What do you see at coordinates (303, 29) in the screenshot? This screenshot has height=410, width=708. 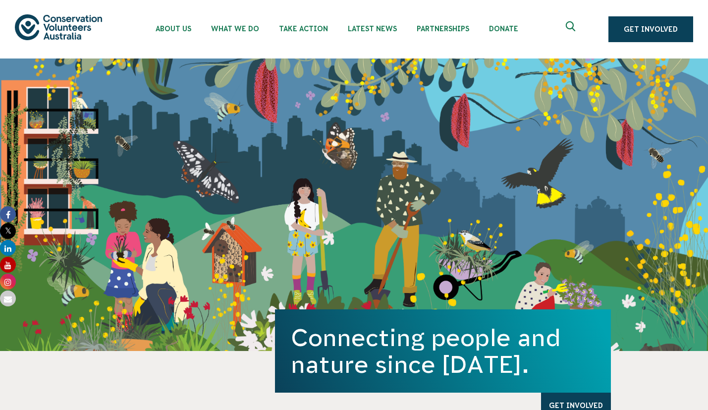 I see `span: Take Action` at bounding box center [303, 29].